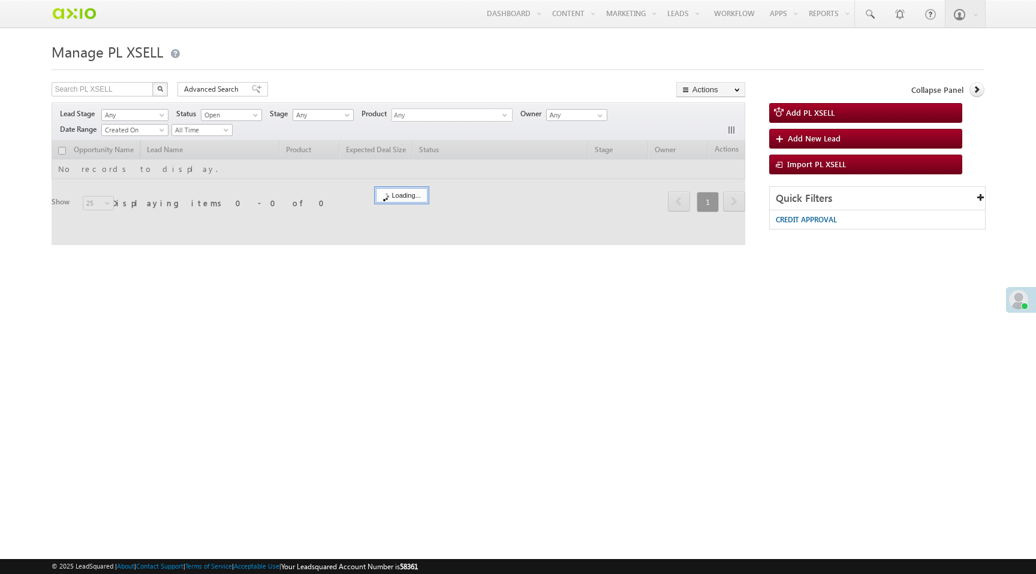 The image size is (1036, 574). What do you see at coordinates (159, 566) in the screenshot?
I see `a: Contact Support` at bounding box center [159, 566].